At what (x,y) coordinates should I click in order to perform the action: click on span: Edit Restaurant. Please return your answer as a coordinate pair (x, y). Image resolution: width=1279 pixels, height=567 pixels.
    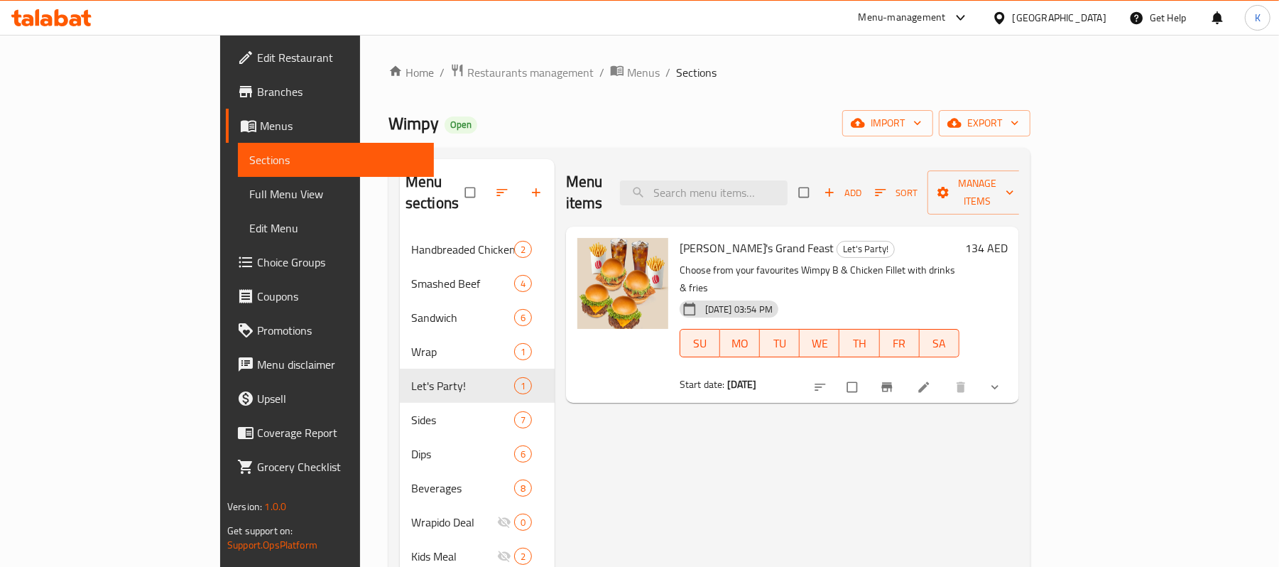
    Looking at the image, I should click on (339, 58).